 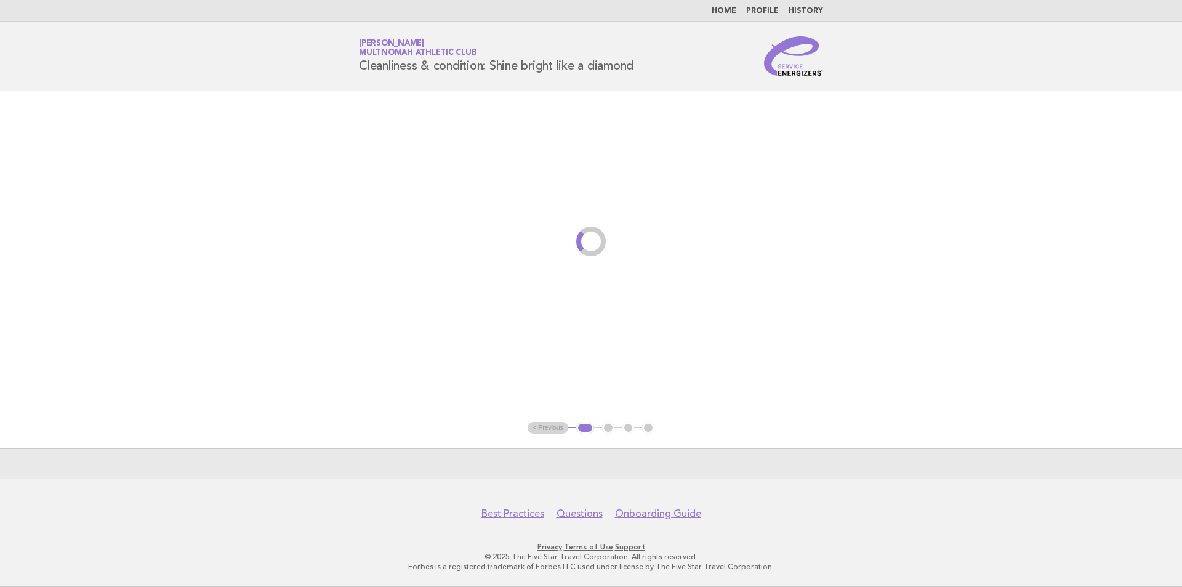 I want to click on p: © 2025 The Five Star Travel Corporation. All rights reserved., so click(x=591, y=557).